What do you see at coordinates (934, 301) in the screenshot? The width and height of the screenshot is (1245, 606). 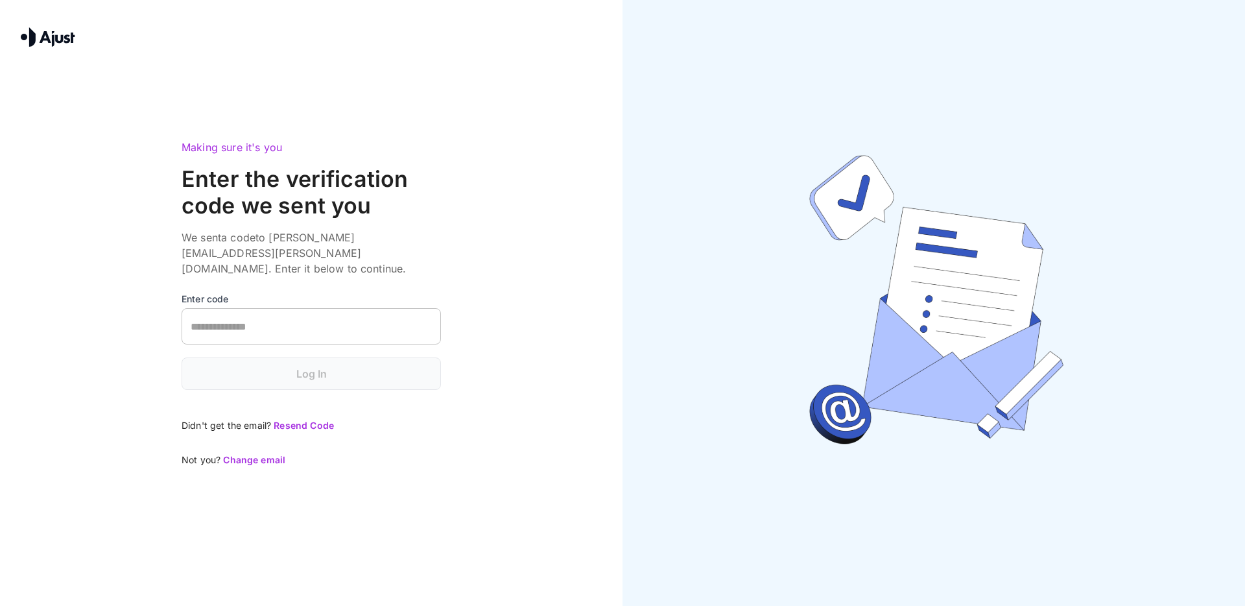 I see `img: Email Verification` at bounding box center [934, 301].